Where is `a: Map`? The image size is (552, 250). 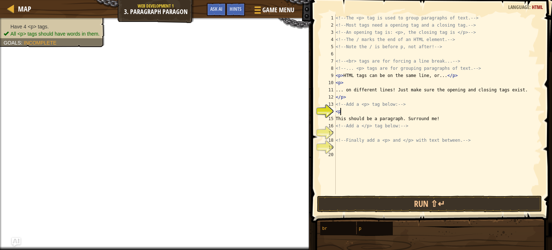 a: Map is located at coordinates (23, 9).